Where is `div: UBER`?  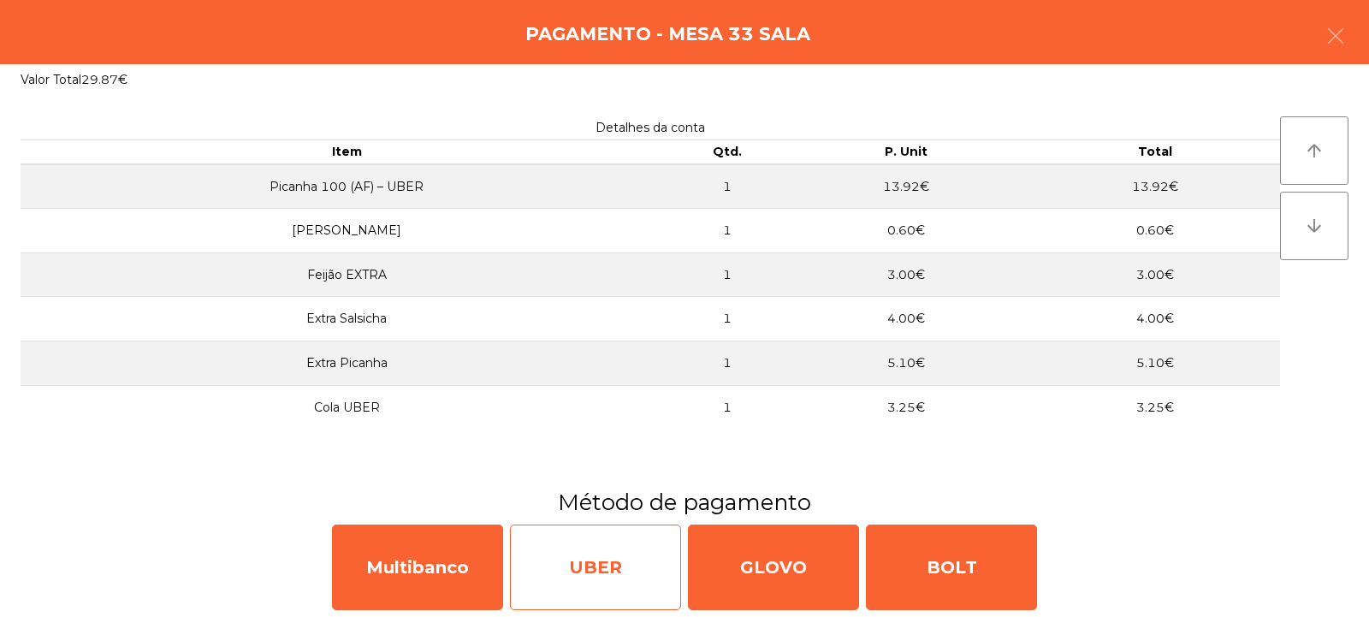 div: UBER is located at coordinates (595, 567).